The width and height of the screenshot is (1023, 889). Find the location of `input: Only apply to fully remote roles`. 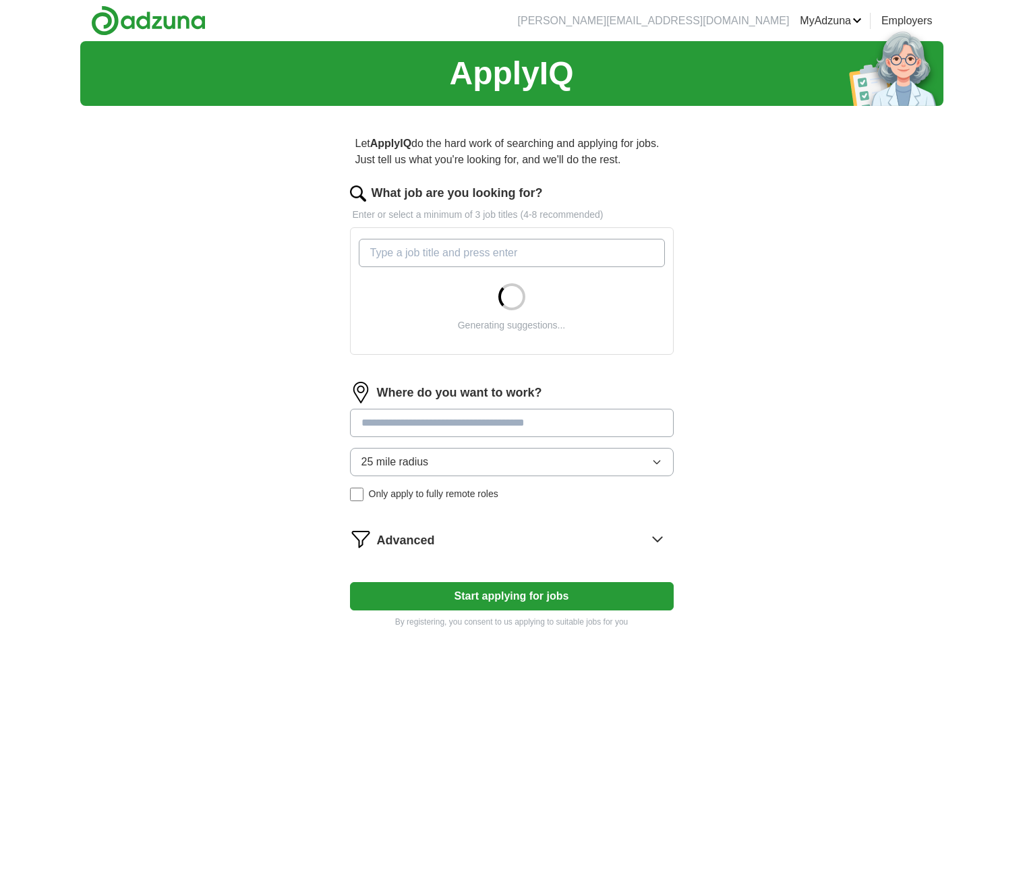

input: Only apply to fully remote roles is located at coordinates (357, 494).